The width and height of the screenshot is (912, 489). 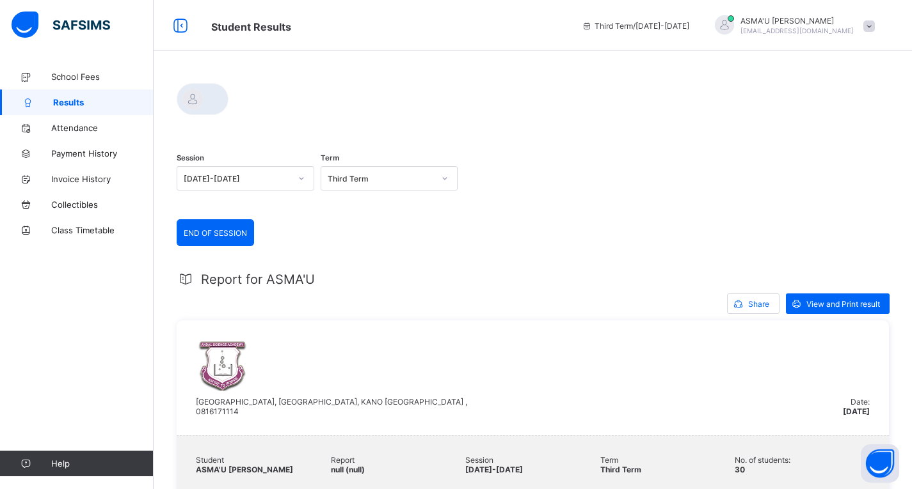 I want to click on span: Payment History, so click(x=102, y=154).